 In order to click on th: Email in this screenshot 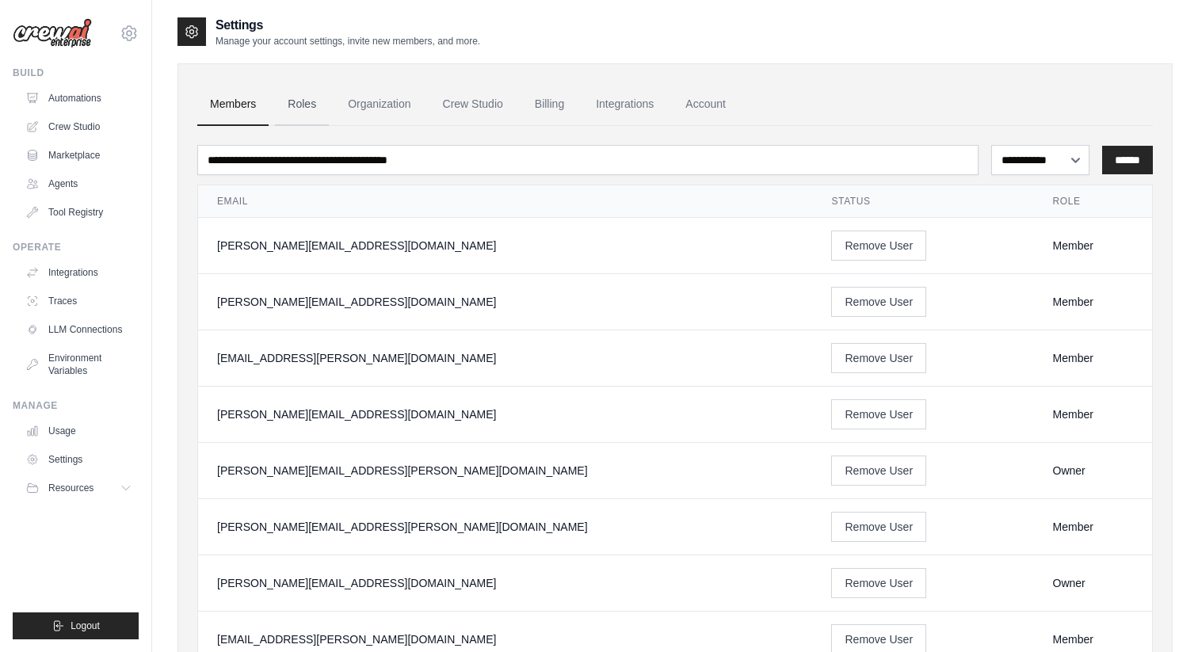, I will do `click(505, 201)`.